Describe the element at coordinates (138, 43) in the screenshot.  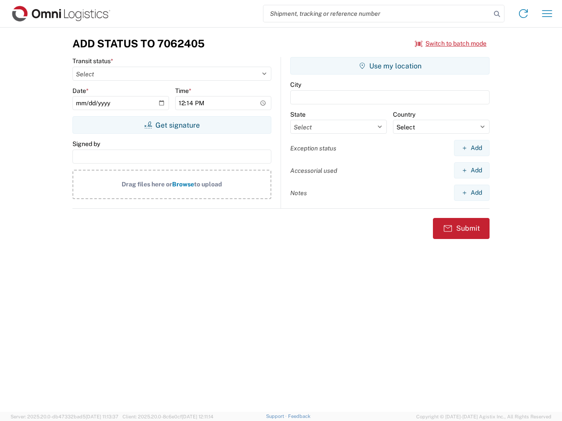
I see `h3: Add Status to 7062405` at that location.